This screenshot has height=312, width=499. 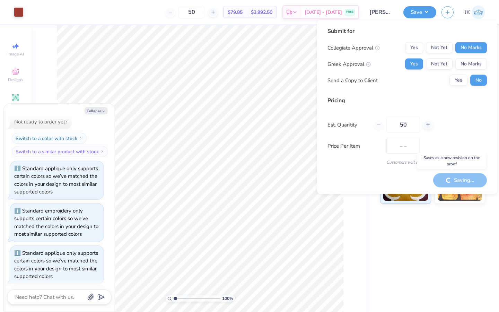 What do you see at coordinates (60, 152) in the screenshot?
I see `button: Switch to a similar product with stock` at bounding box center [60, 152].